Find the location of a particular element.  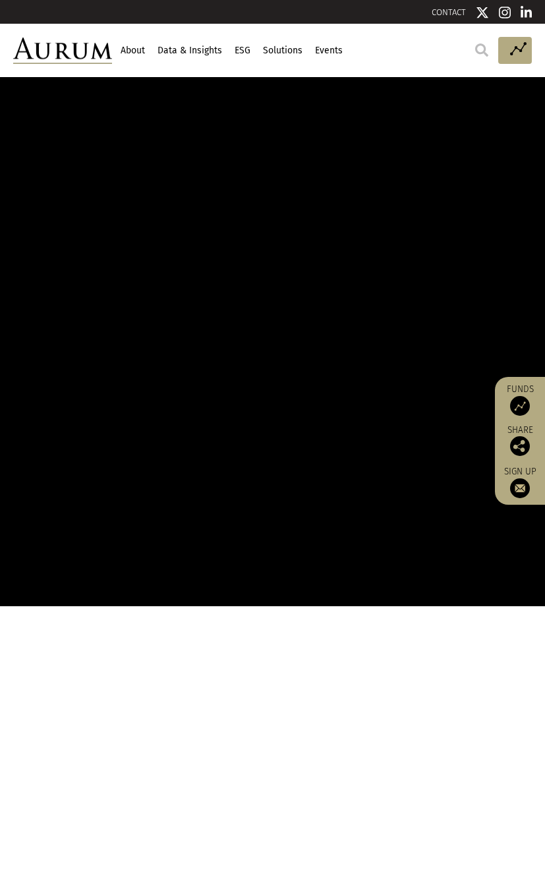

a: About is located at coordinates (132, 51).